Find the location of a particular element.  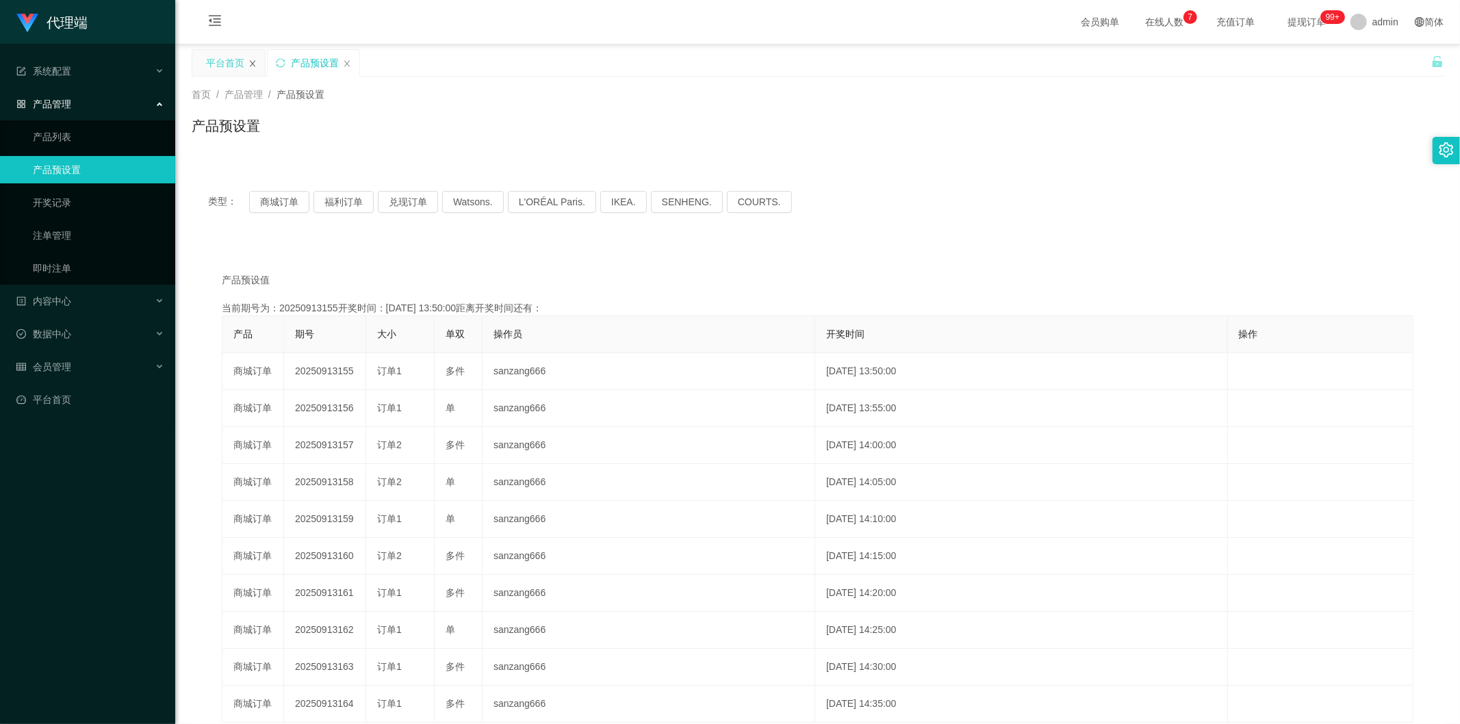

i: 图标: menu-fold is located at coordinates (215, 23).